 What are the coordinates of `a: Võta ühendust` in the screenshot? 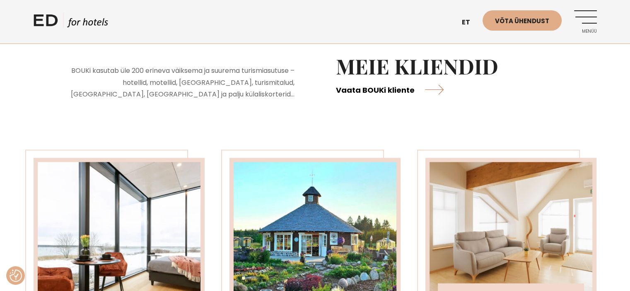 It's located at (522, 20).